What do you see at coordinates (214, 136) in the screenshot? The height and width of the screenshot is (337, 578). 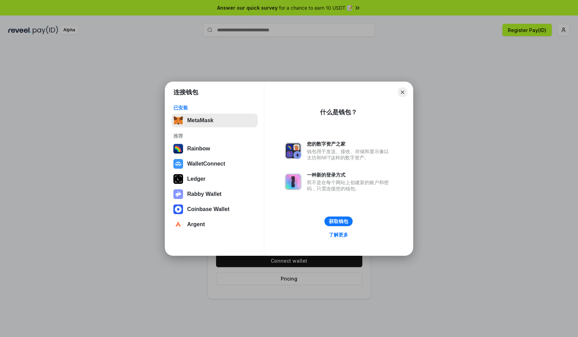 I see `div: 推荐` at bounding box center [214, 136].